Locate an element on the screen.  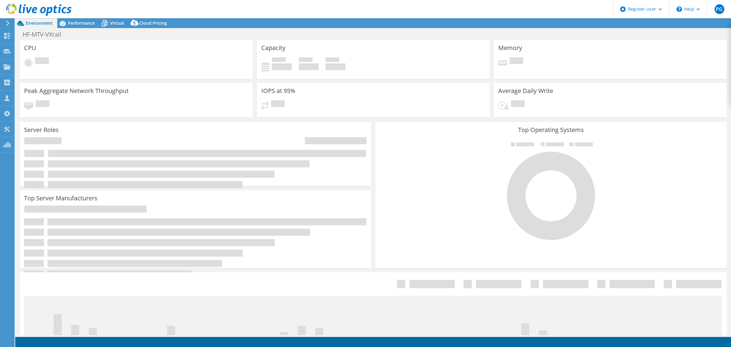
svg: \n is located at coordinates (680, 9).